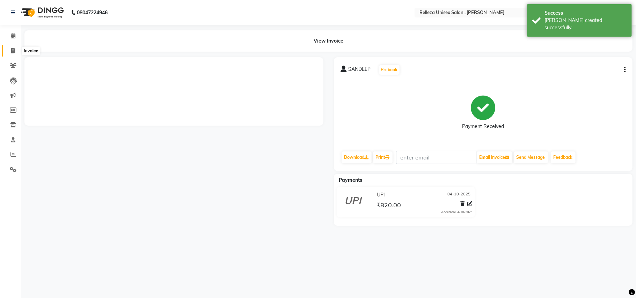 The height and width of the screenshot is (298, 636). What do you see at coordinates (42, 13) in the screenshot?
I see `img: logo` at bounding box center [42, 13].